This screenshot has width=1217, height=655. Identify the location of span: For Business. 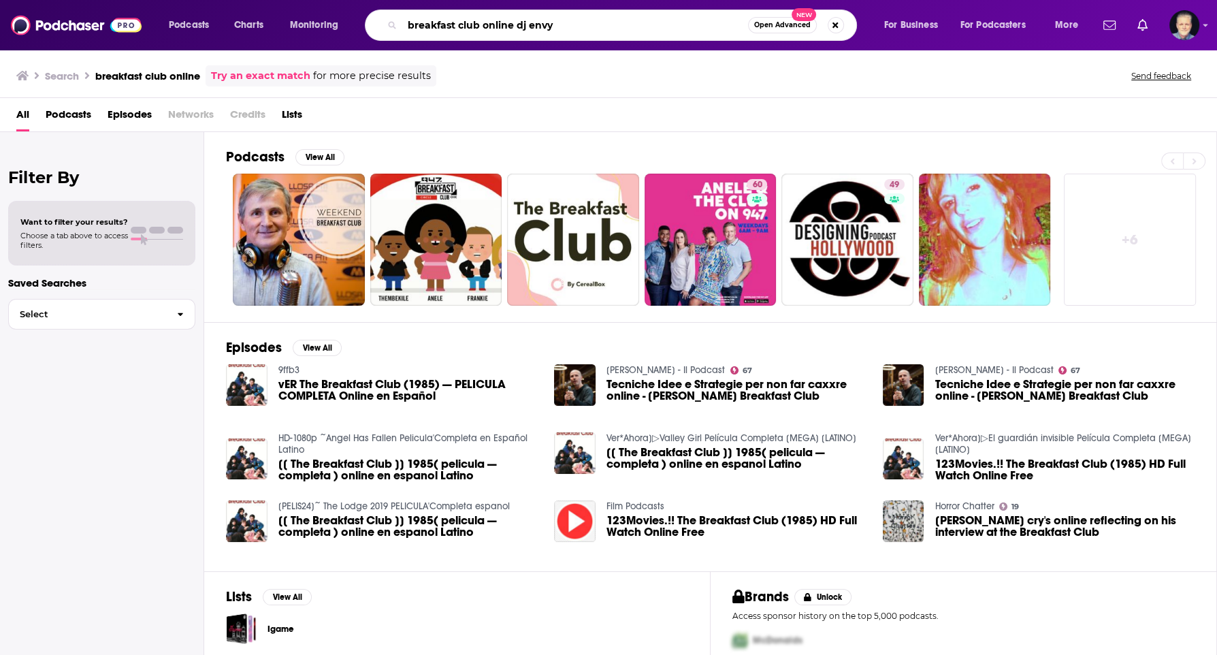
(911, 25).